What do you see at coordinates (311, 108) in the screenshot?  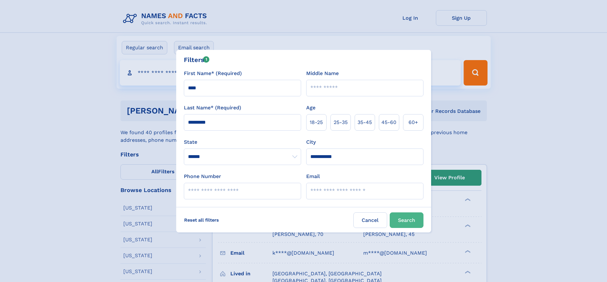 I see `label: Age` at bounding box center [311, 108].